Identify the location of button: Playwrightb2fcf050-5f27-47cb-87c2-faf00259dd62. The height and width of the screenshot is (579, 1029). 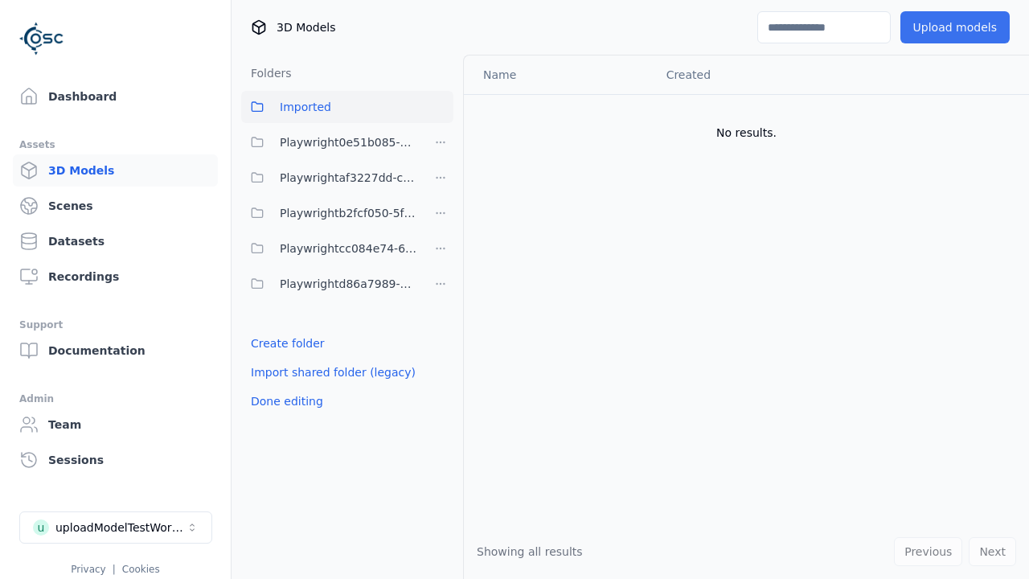
(330, 213).